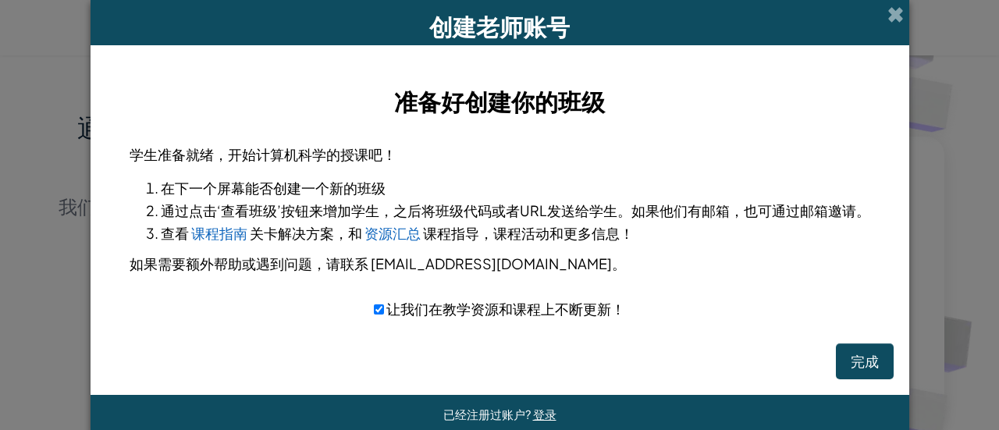 The image size is (999, 430). Describe the element at coordinates (545, 414) in the screenshot. I see `a: 登录` at that location.